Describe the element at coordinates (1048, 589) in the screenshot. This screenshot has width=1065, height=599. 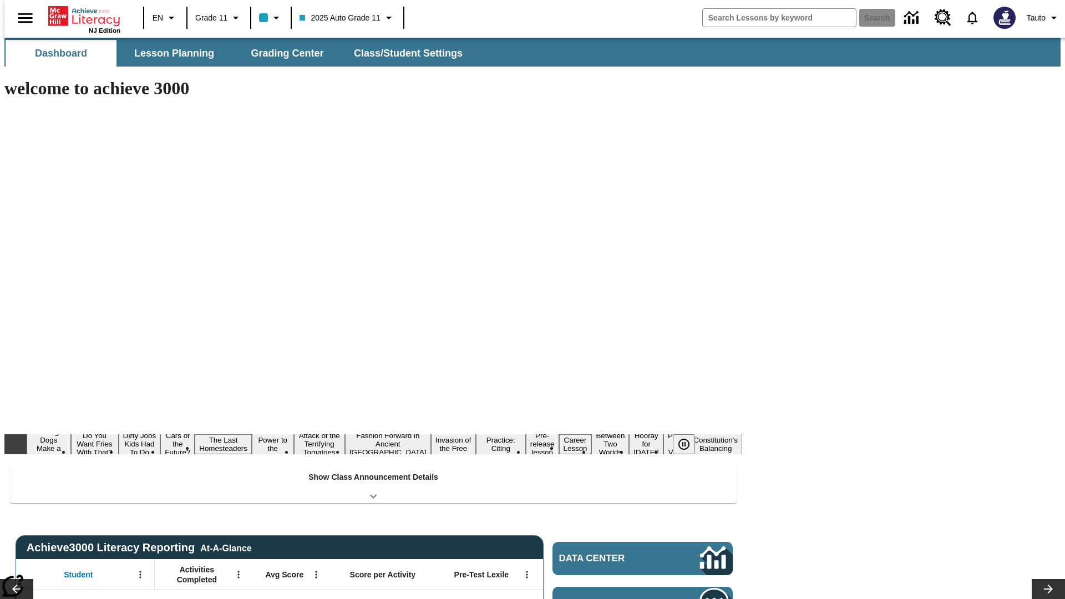
I see `button: Lesson carousel, Next` at that location.